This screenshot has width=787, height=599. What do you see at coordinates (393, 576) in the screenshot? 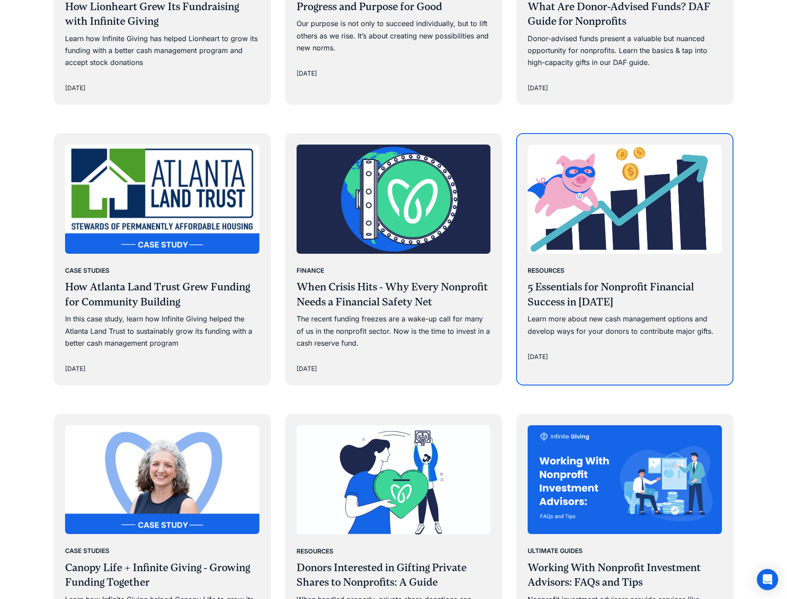
I see `h3: Donors Interested in Gifting Private Shares to Nonprofits: A Guide` at bounding box center [393, 576].